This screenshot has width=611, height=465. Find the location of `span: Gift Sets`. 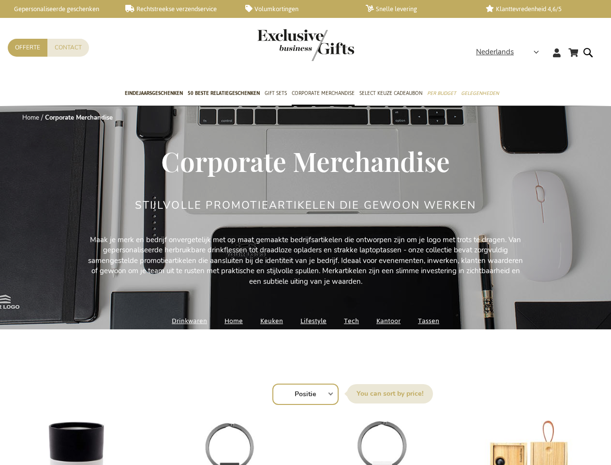

span: Gift Sets is located at coordinates (276, 93).